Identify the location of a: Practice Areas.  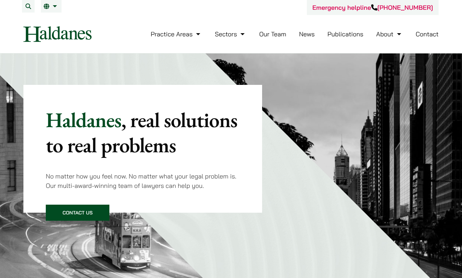
(176, 34).